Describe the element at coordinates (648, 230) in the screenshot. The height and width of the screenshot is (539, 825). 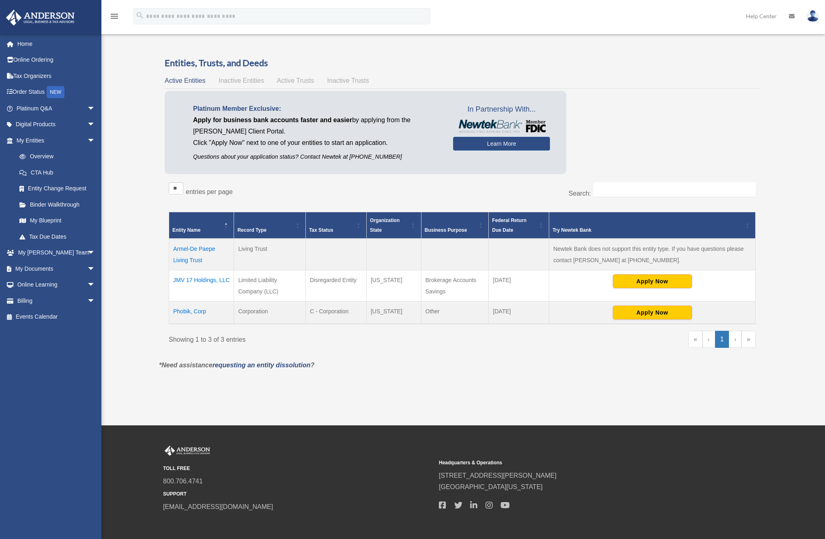
I see `span: Try Newtek Bank` at that location.